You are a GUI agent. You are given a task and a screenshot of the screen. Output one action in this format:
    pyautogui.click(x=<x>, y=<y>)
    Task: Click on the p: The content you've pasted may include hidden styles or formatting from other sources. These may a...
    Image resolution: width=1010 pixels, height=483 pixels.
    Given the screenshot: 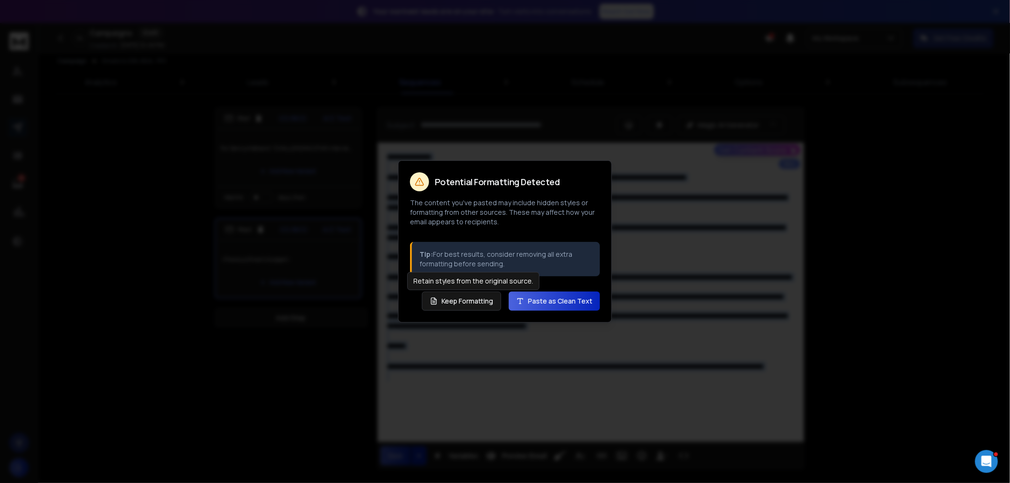 What is the action you would take?
    pyautogui.click(x=505, y=212)
    